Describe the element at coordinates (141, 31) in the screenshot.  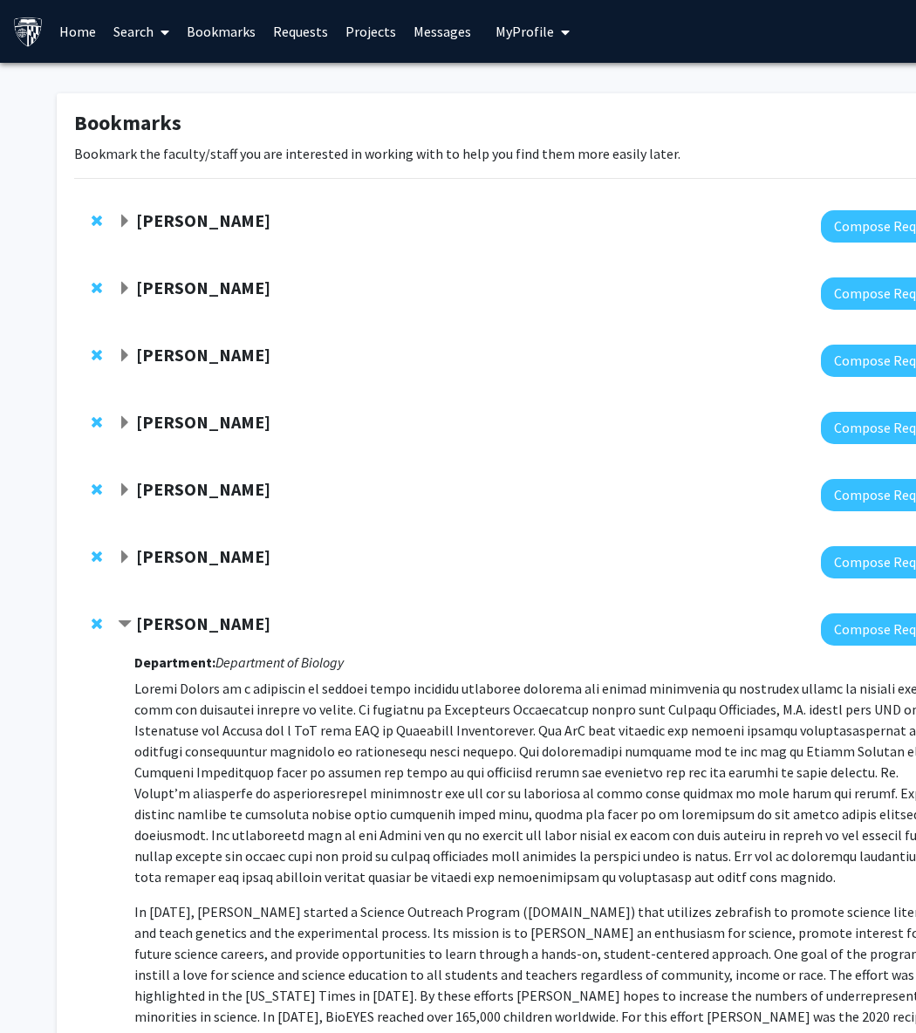
I see `a: Search` at that location.